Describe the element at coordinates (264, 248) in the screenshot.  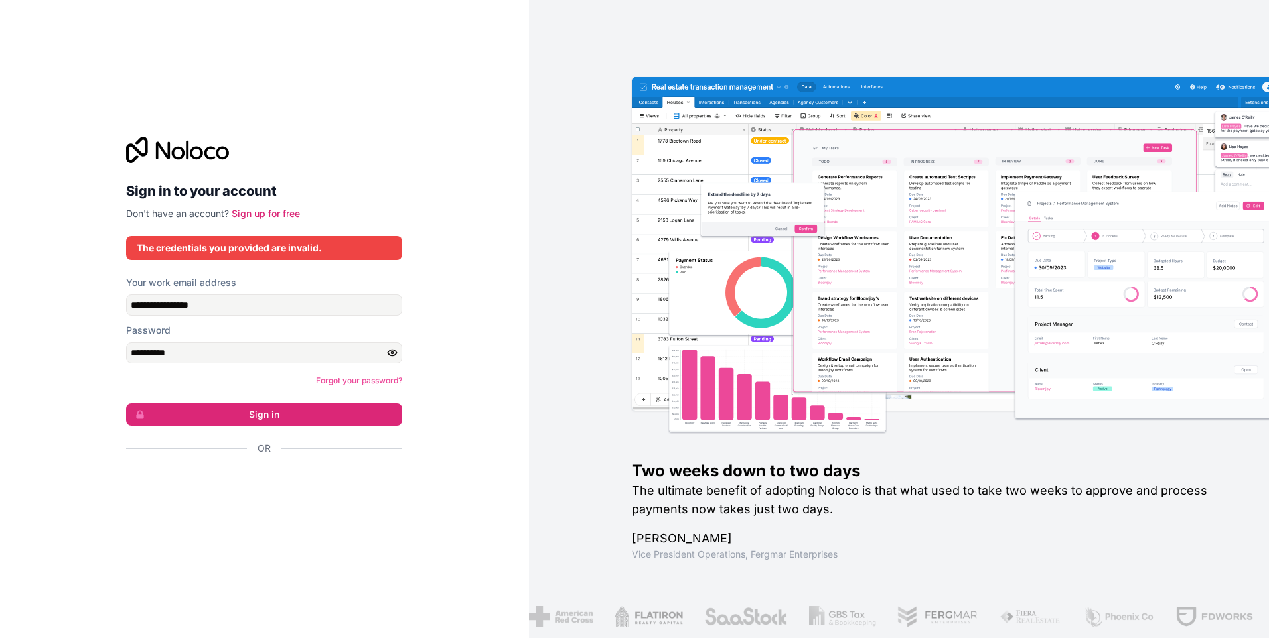
I see `div: The credentials you provided are invalid.` at that location.